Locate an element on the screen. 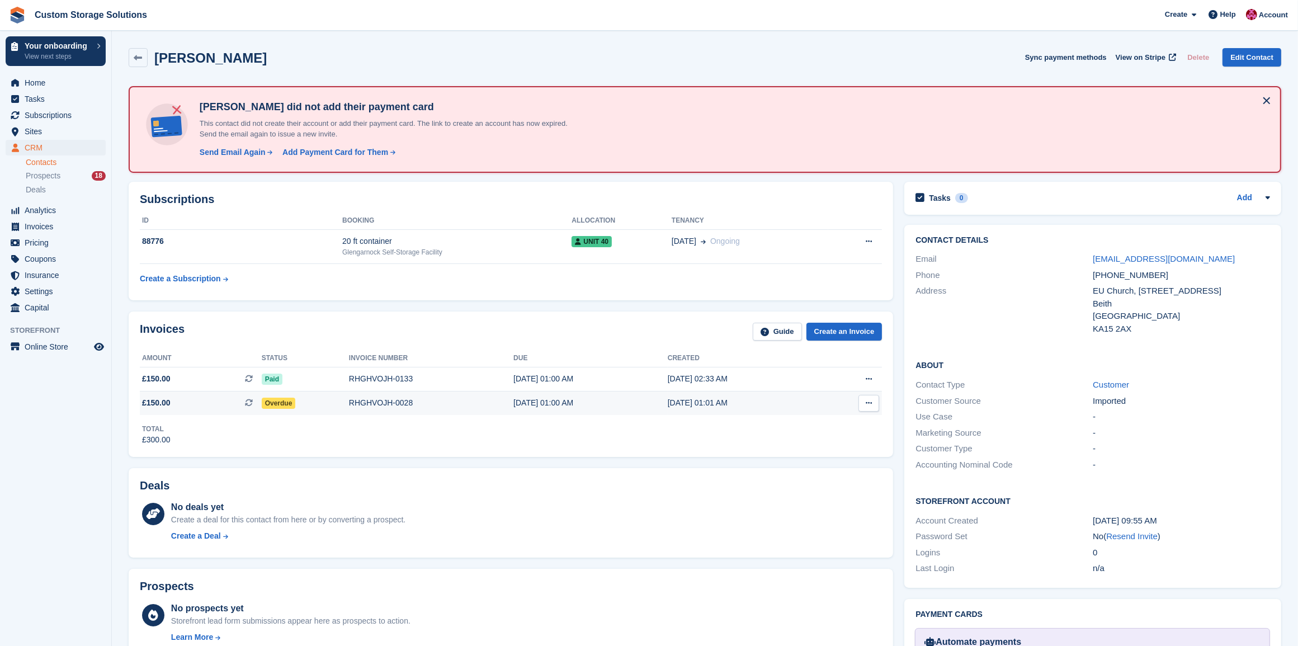  div: Customer Type is located at coordinates (1004, 449).